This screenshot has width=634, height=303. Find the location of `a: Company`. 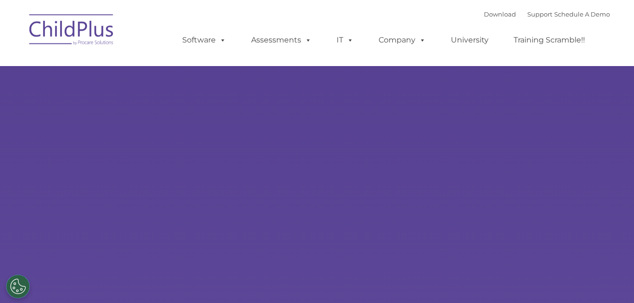

a: Company is located at coordinates (402, 40).